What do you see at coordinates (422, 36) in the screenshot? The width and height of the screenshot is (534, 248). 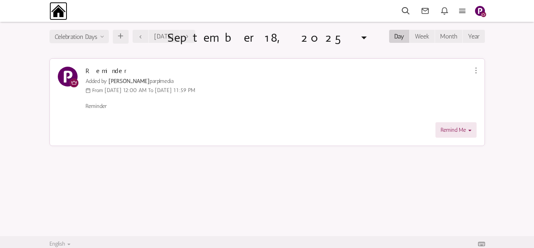 I see `a: Week` at bounding box center [422, 36].